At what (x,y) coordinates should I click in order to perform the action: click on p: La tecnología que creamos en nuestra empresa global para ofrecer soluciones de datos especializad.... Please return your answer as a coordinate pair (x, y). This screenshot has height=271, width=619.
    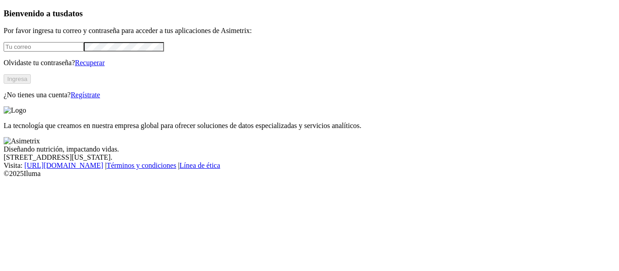
    Looking at the image, I should click on (309, 126).